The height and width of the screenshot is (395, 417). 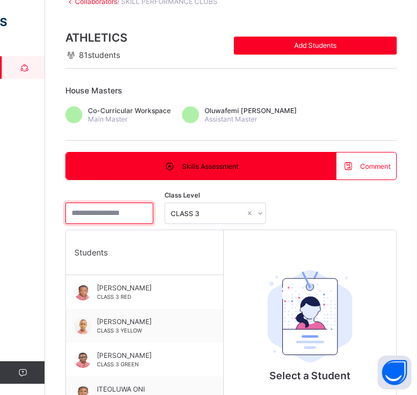 What do you see at coordinates (146, 38) in the screenshot?
I see `span: ATHLETICS` at bounding box center [146, 38].